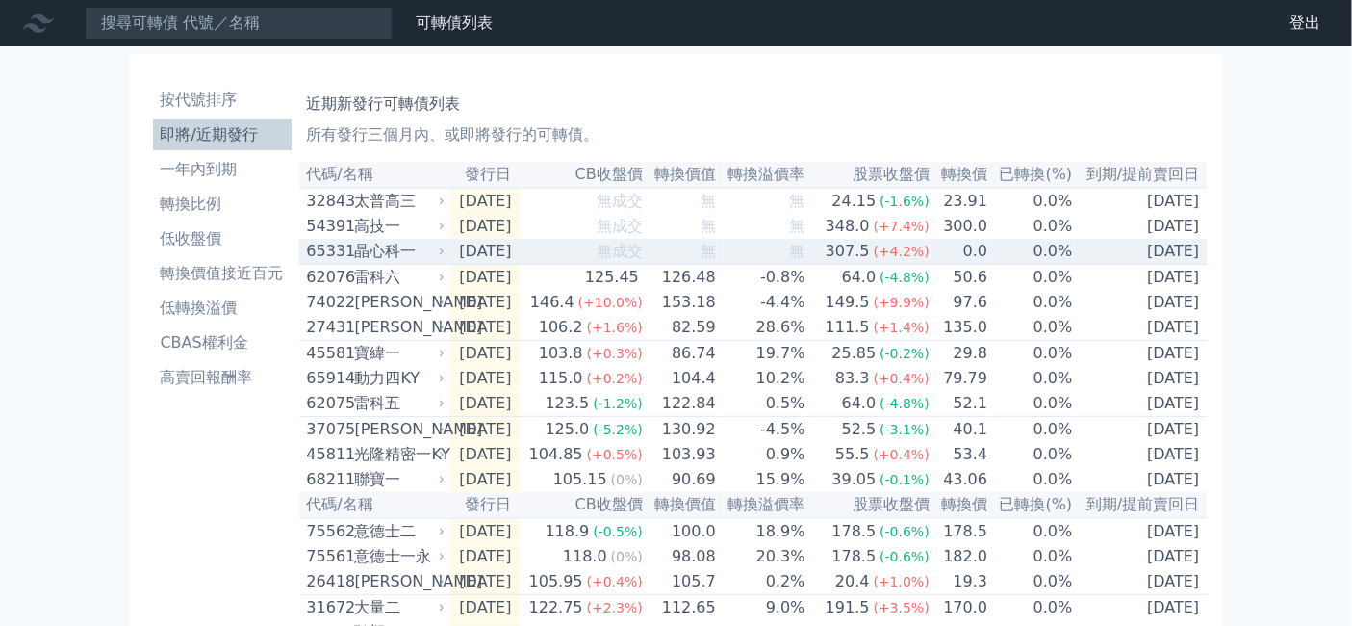 This screenshot has height=626, width=1352. I want to click on div: 54391, so click(328, 226).